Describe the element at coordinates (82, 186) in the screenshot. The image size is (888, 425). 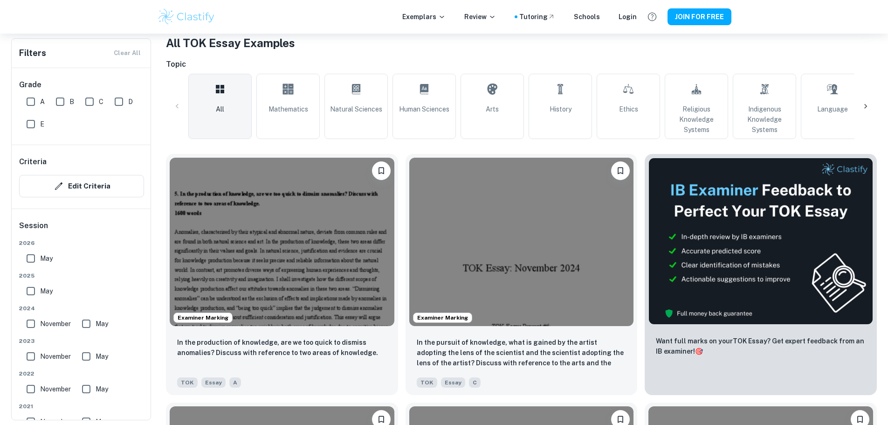
I see `button: Edit Criteria` at that location.